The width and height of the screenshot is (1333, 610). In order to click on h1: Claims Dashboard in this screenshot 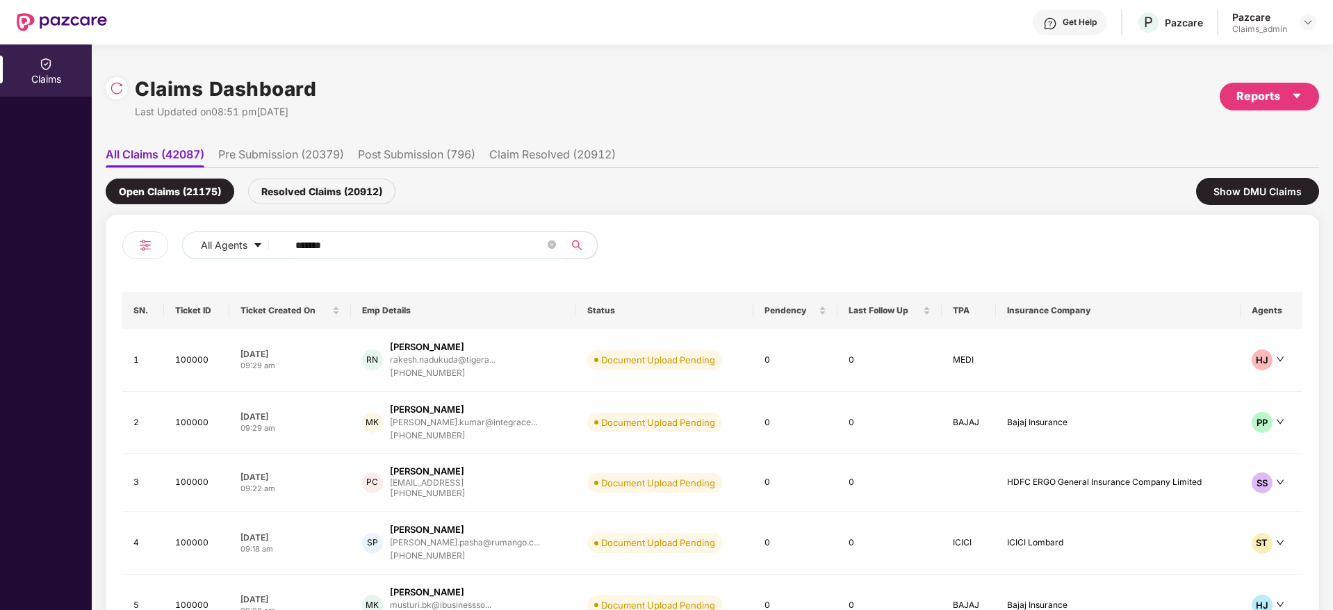, I will do `click(225, 89)`.